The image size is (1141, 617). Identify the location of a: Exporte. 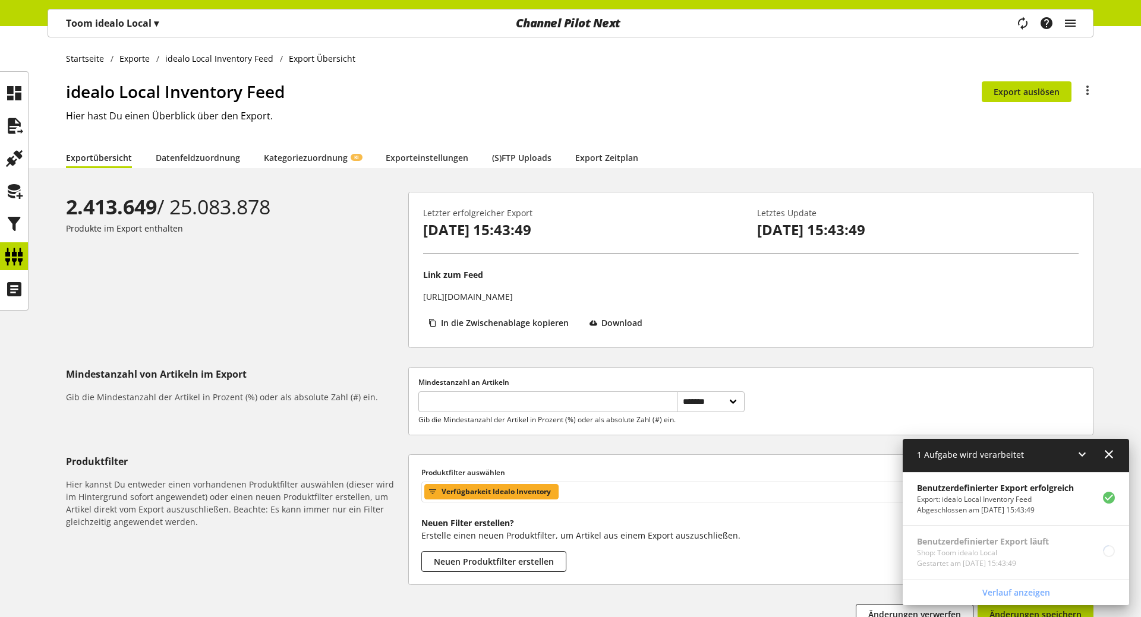
(135, 58).